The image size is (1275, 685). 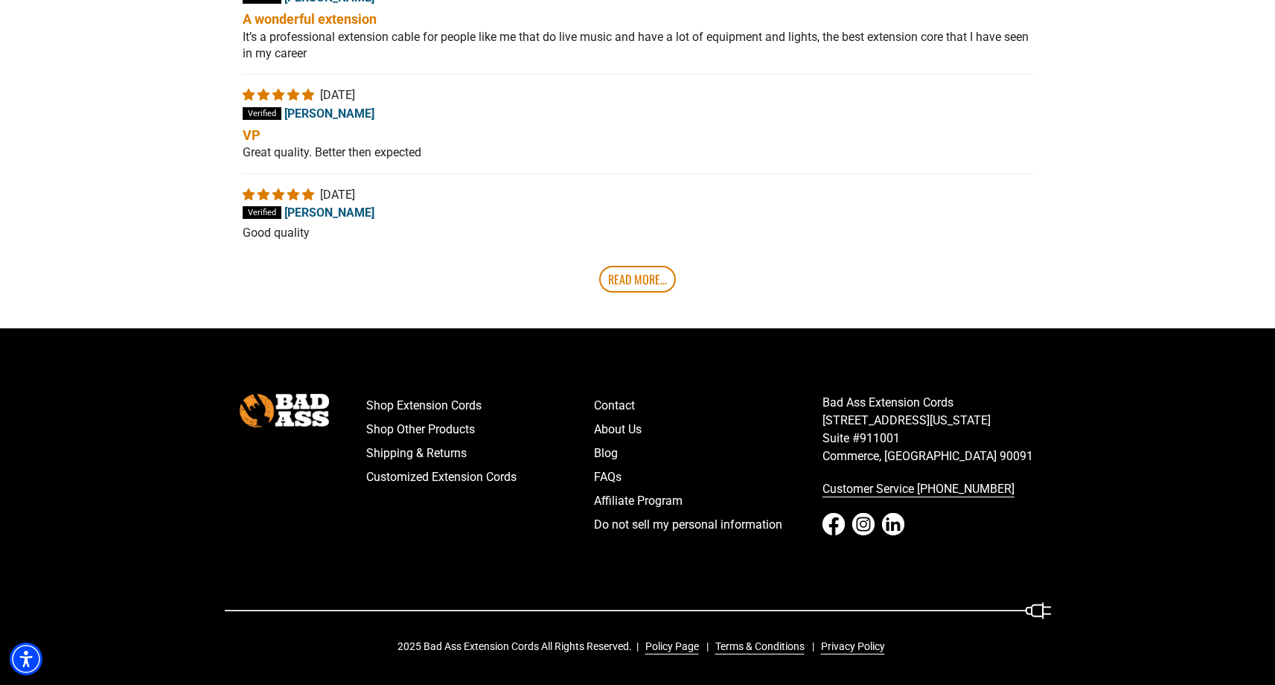 What do you see at coordinates (646, 646) in the screenshot?
I see `div: 2025 Bad Ass Extension Cords All Rights Reserved.` at bounding box center [646, 646].